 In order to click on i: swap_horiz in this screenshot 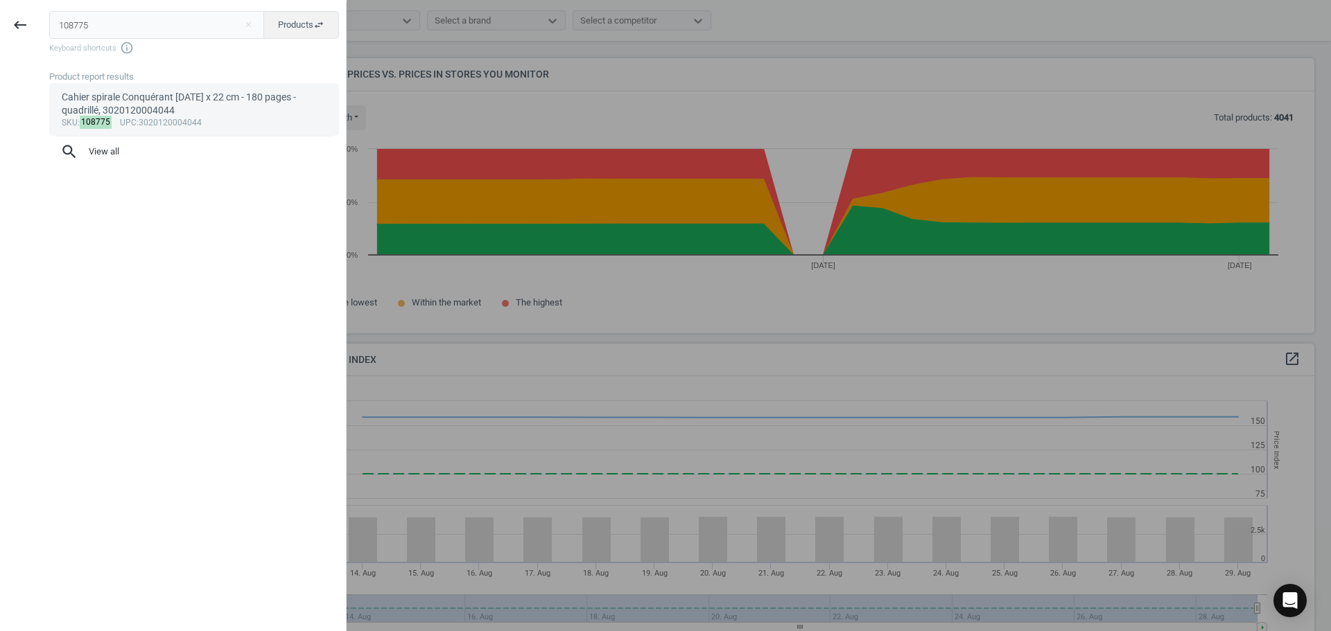, I will do `click(319, 25)`.